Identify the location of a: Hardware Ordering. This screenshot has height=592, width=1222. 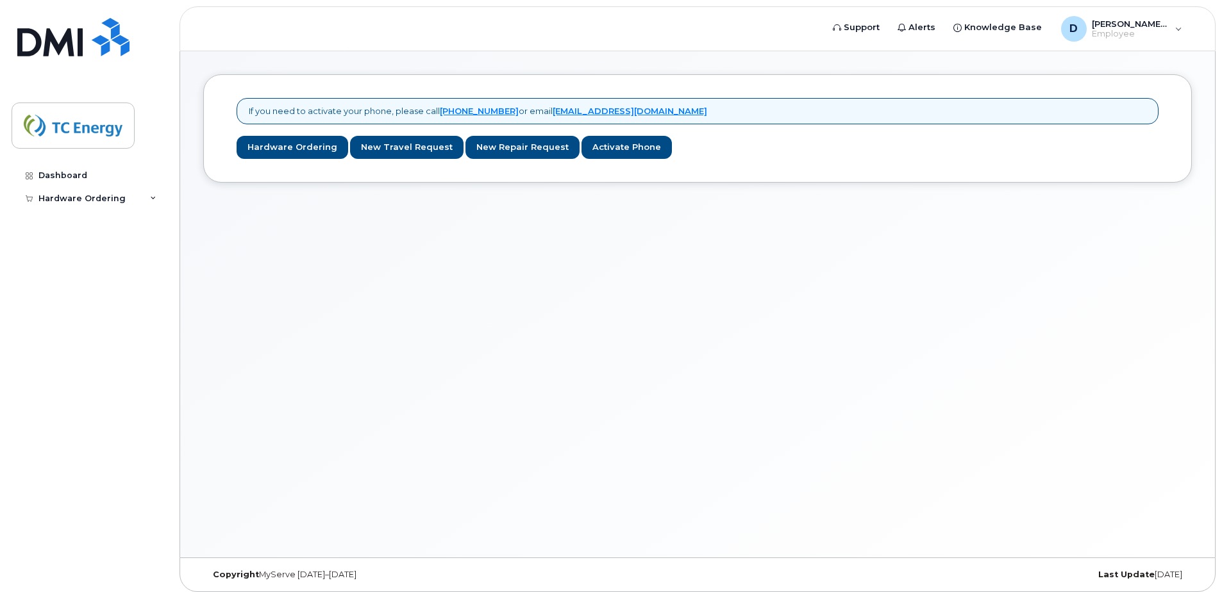
(292, 147).